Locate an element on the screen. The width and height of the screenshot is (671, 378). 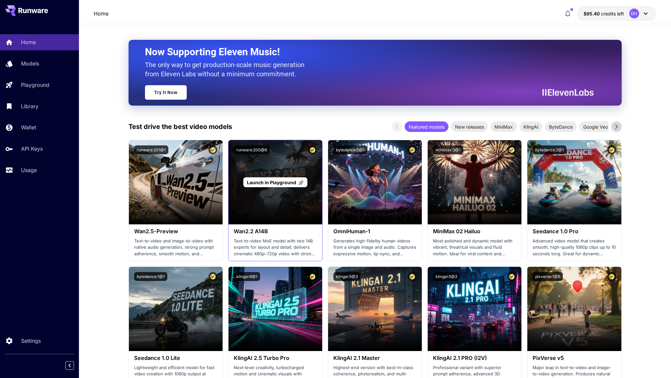
div: ByteDance is located at coordinates (561, 127).